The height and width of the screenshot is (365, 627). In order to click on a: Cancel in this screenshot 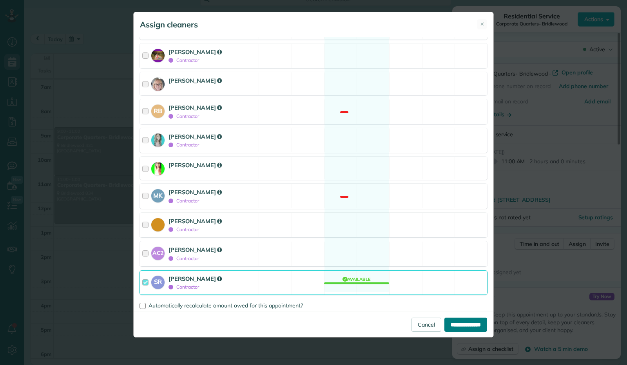, I will do `click(426, 325)`.